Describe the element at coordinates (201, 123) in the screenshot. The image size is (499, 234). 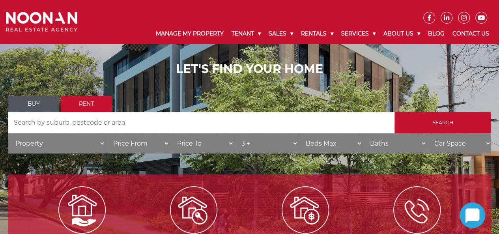
I see `input: Search by suburb, postcode or area` at that location.